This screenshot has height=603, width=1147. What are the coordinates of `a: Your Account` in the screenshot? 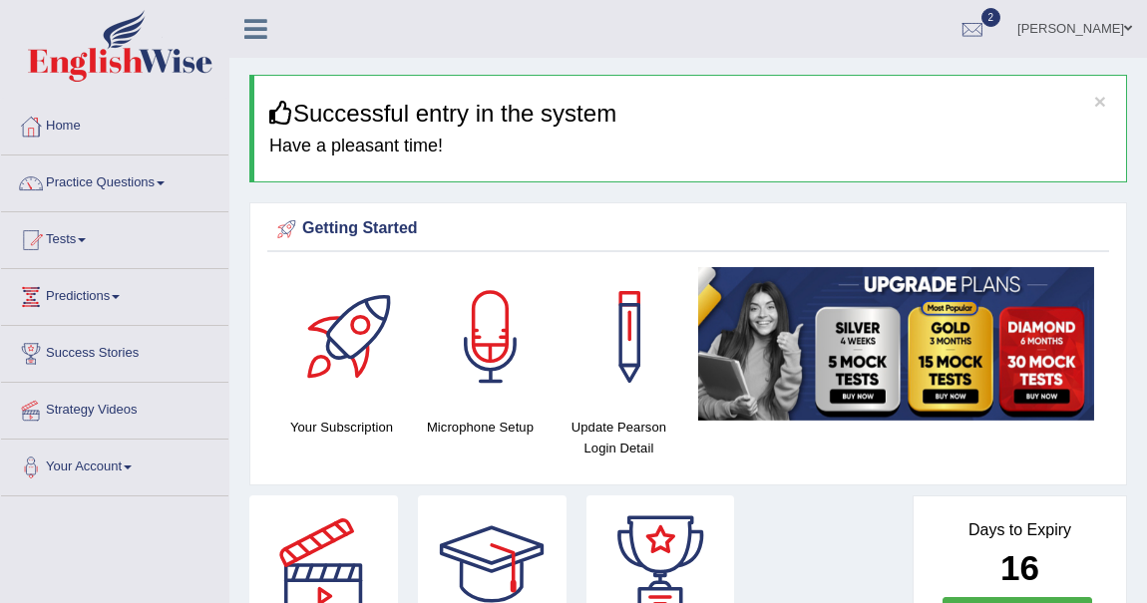 It's located at (115, 465).